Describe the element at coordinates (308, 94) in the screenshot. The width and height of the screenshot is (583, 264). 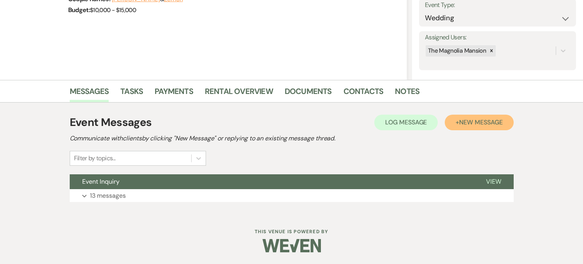
I see `a: Documents` at that location.